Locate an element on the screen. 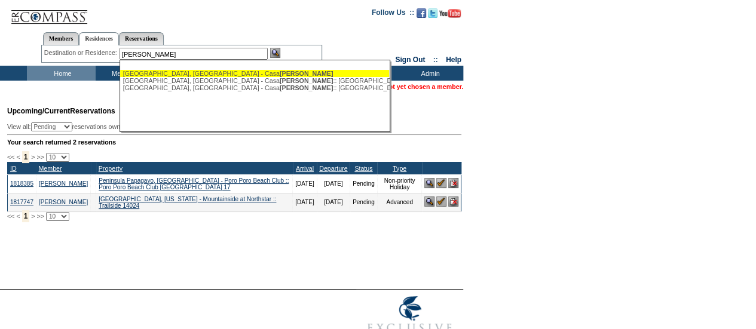 This screenshot has height=329, width=756. a: Departure is located at coordinates (333, 168).